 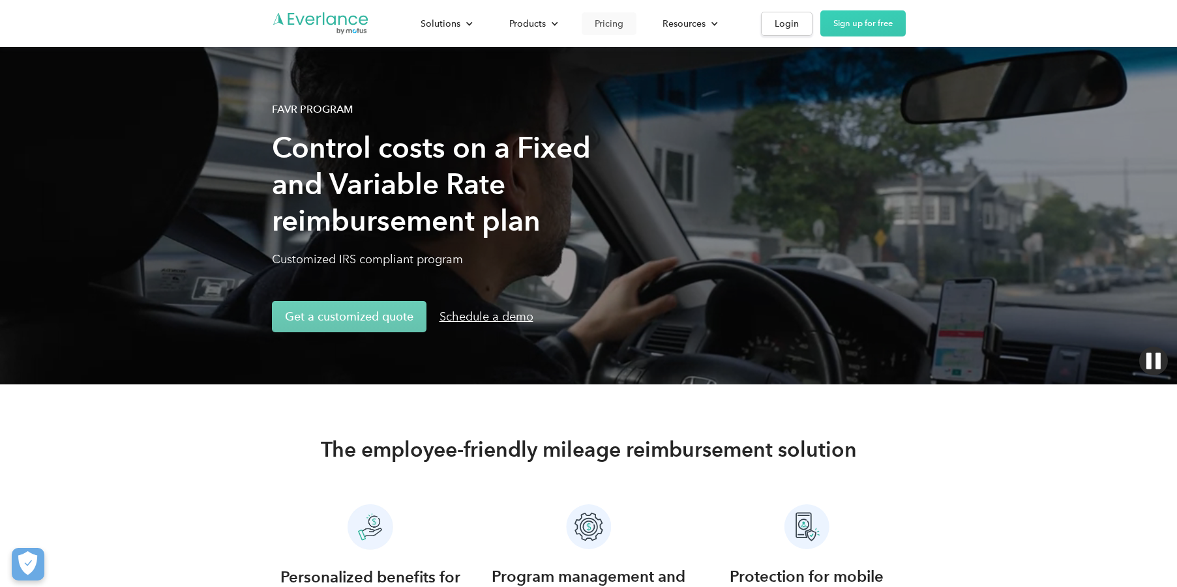 What do you see at coordinates (486, 317) in the screenshot?
I see `div: Schedule a demo` at bounding box center [486, 317].